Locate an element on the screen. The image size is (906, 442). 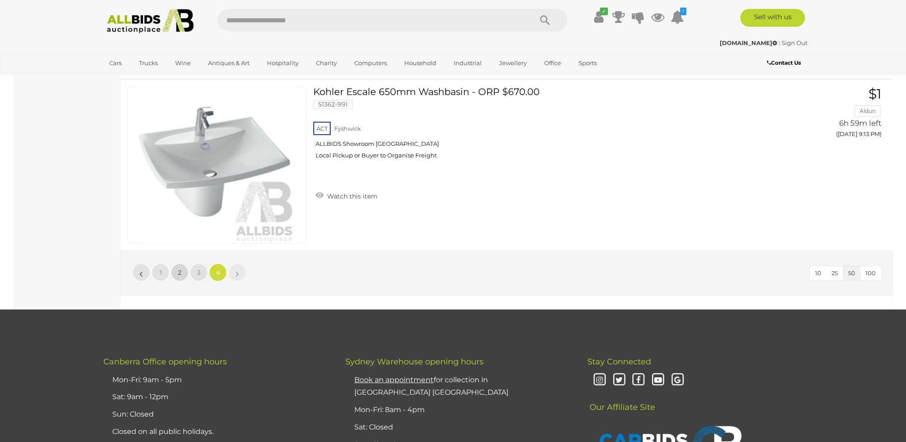
a: Office is located at coordinates (552, 63).